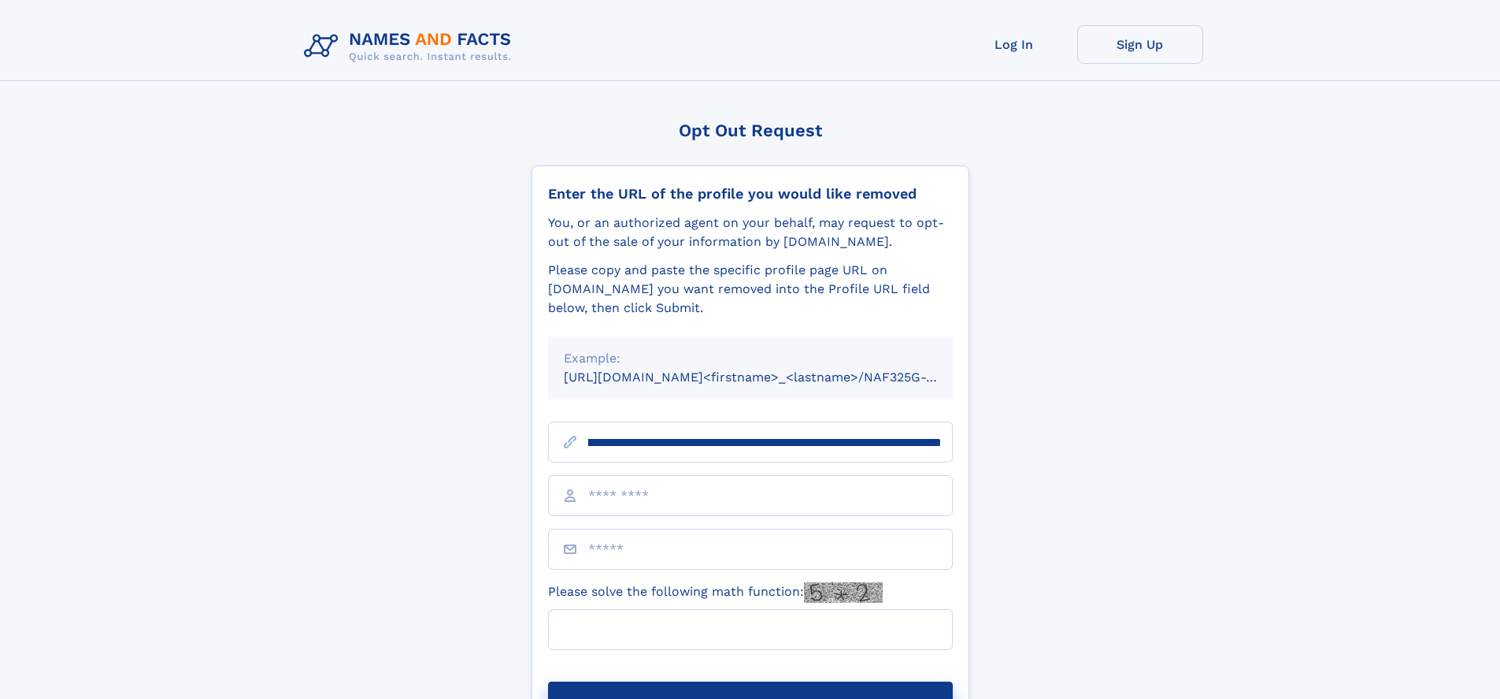 The image size is (1500, 699). Describe the element at coordinates (751, 130) in the screenshot. I see `div: Opt Out Request` at that location.